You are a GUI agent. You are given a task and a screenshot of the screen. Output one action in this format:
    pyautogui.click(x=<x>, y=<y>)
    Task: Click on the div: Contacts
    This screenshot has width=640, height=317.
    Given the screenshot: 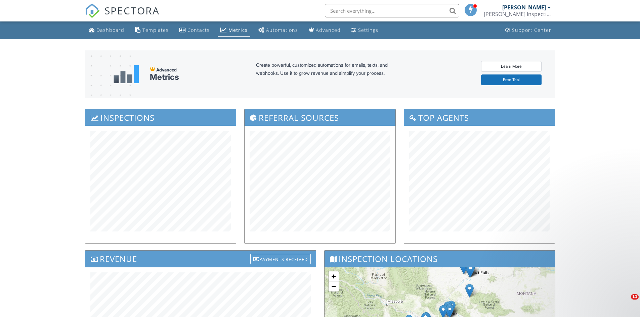 What is the action you would take?
    pyautogui.click(x=199, y=30)
    